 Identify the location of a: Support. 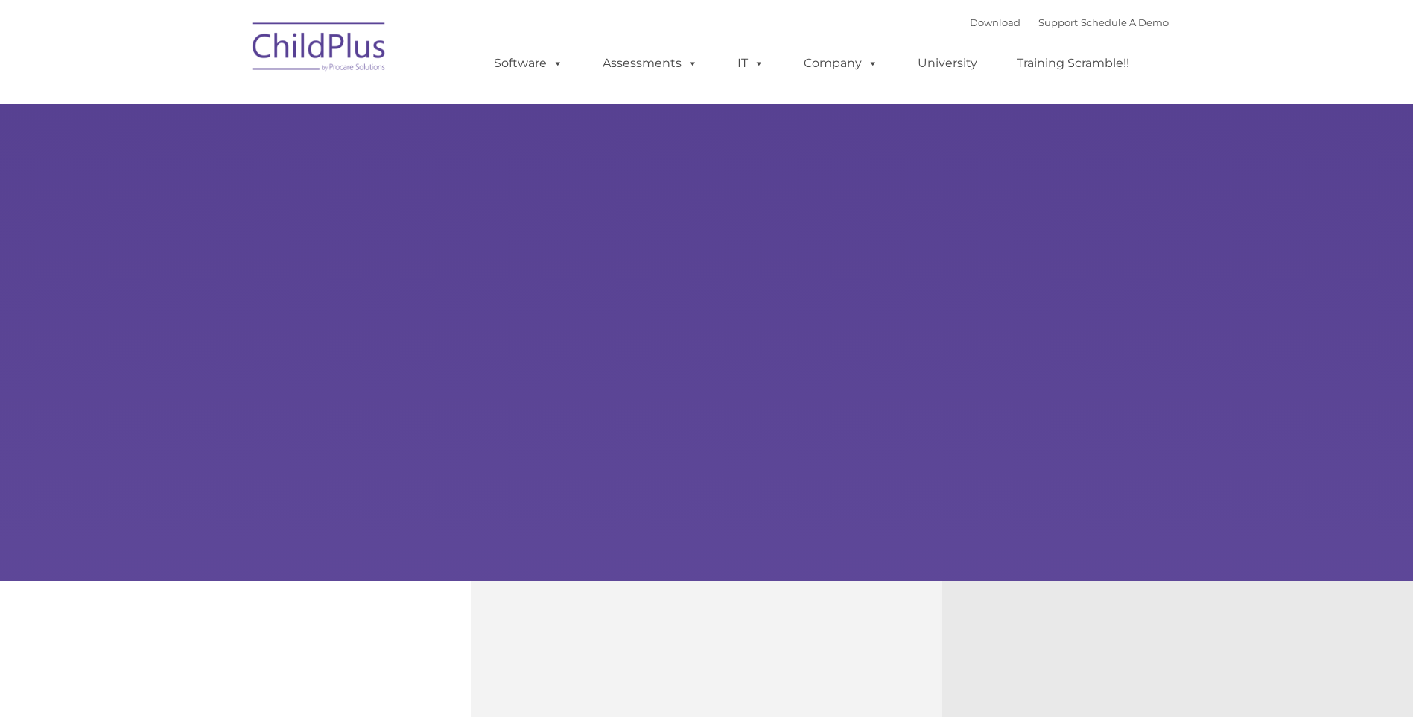
(1058, 22).